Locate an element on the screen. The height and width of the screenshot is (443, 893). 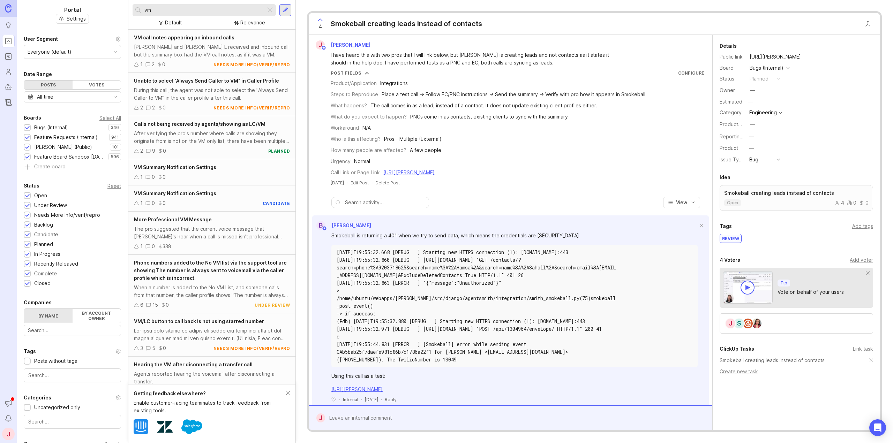
div: Select All is located at coordinates (110, 118).